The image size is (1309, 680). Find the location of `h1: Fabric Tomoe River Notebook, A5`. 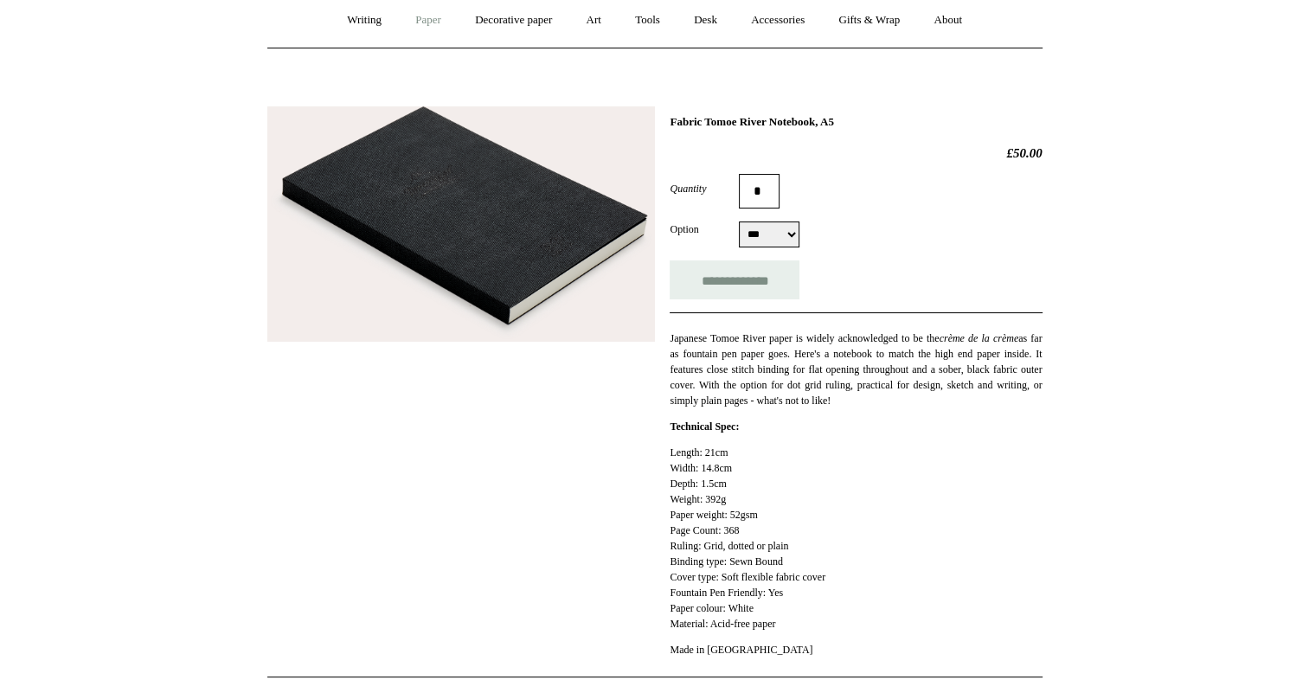

h1: Fabric Tomoe River Notebook, A5 is located at coordinates (855, 122).